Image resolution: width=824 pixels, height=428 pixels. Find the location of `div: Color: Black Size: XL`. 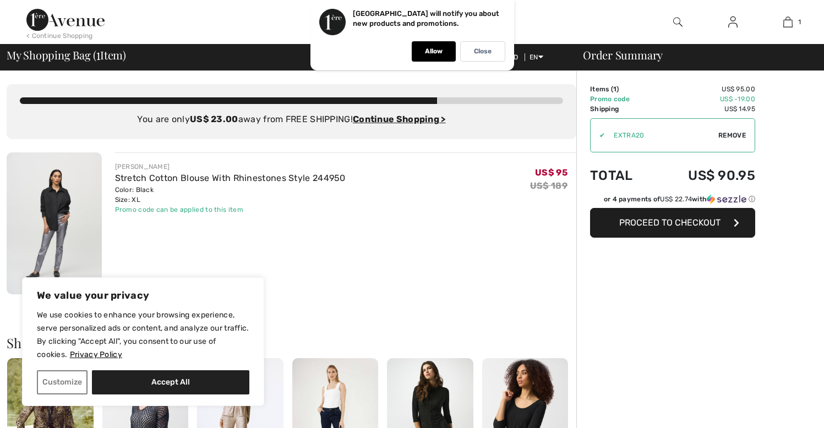

div: Color: Black Size: XL is located at coordinates (230, 195).